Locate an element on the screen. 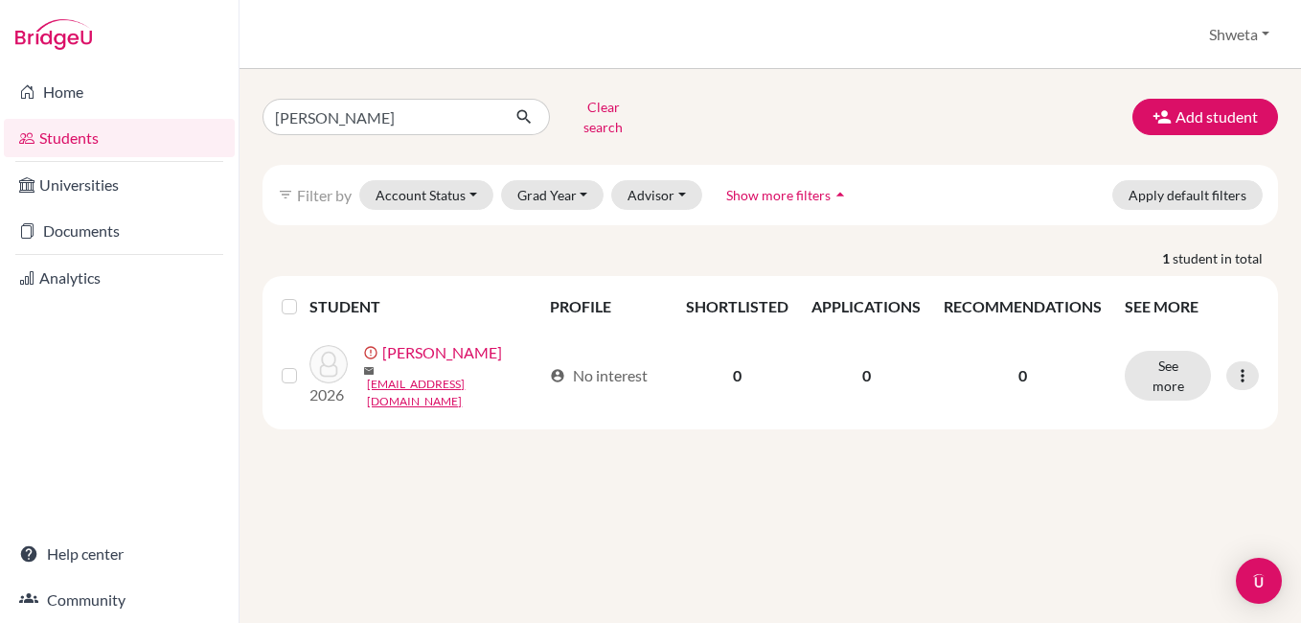 The width and height of the screenshot is (1301, 623). span: student in total is located at coordinates (1226, 258).